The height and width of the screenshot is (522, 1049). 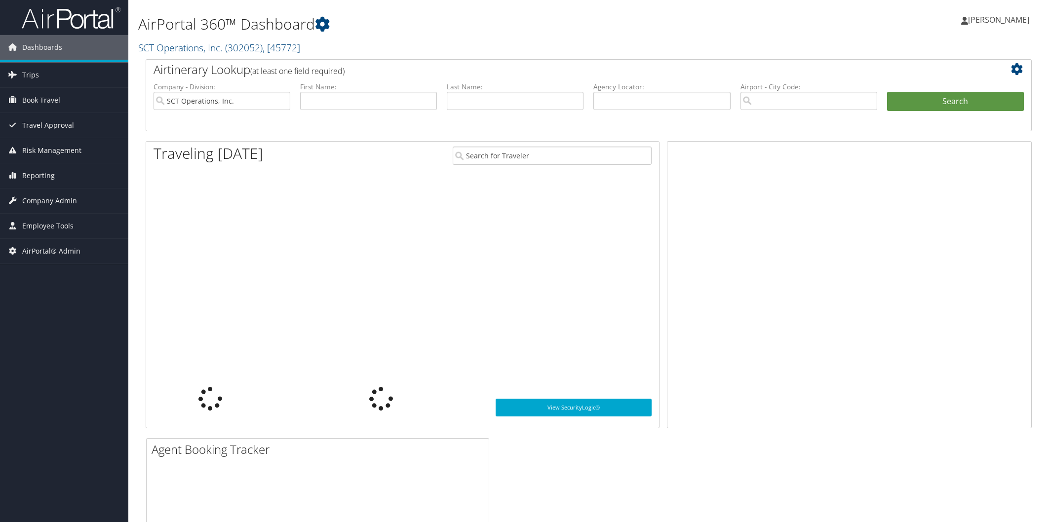 I want to click on h2: Agent Booking Tracker, so click(x=320, y=450).